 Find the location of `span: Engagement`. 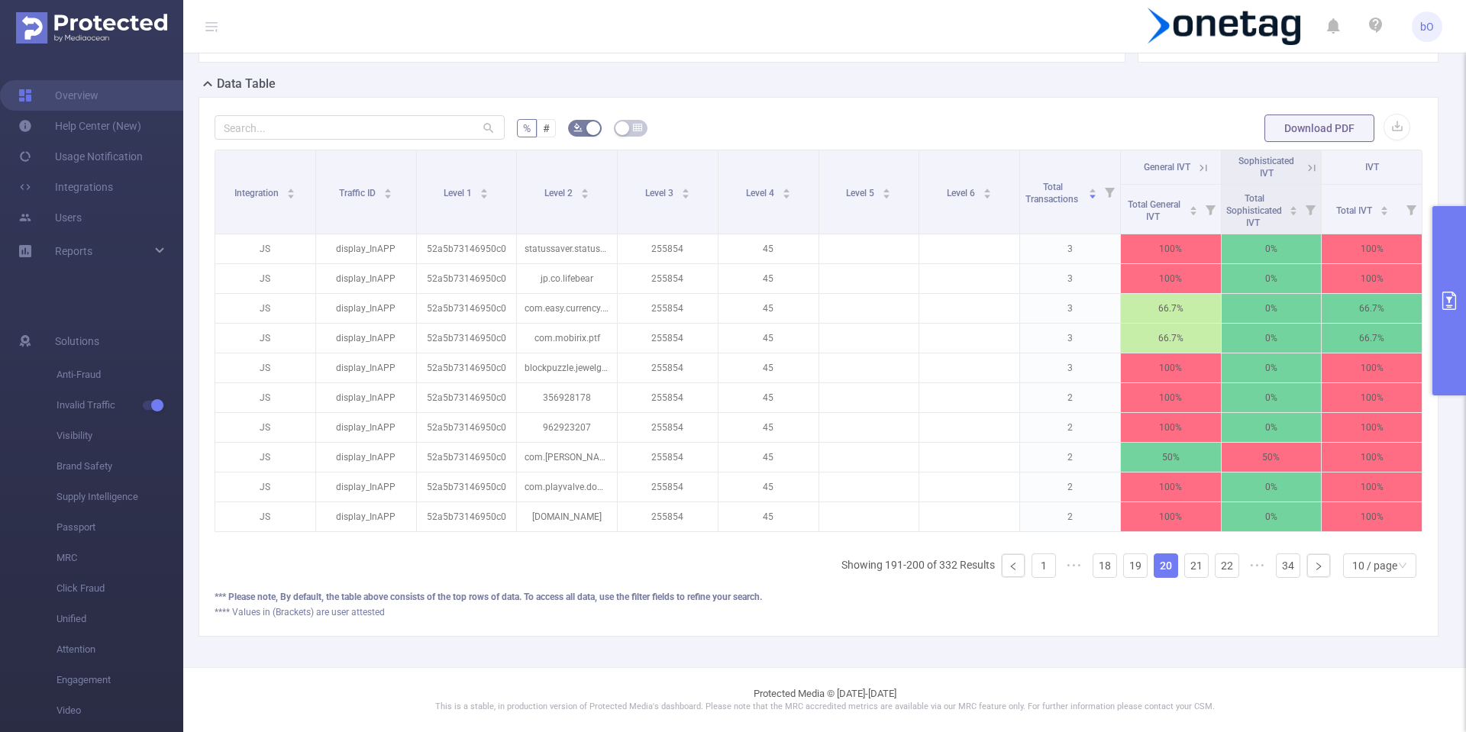

span: Engagement is located at coordinates (120, 680).